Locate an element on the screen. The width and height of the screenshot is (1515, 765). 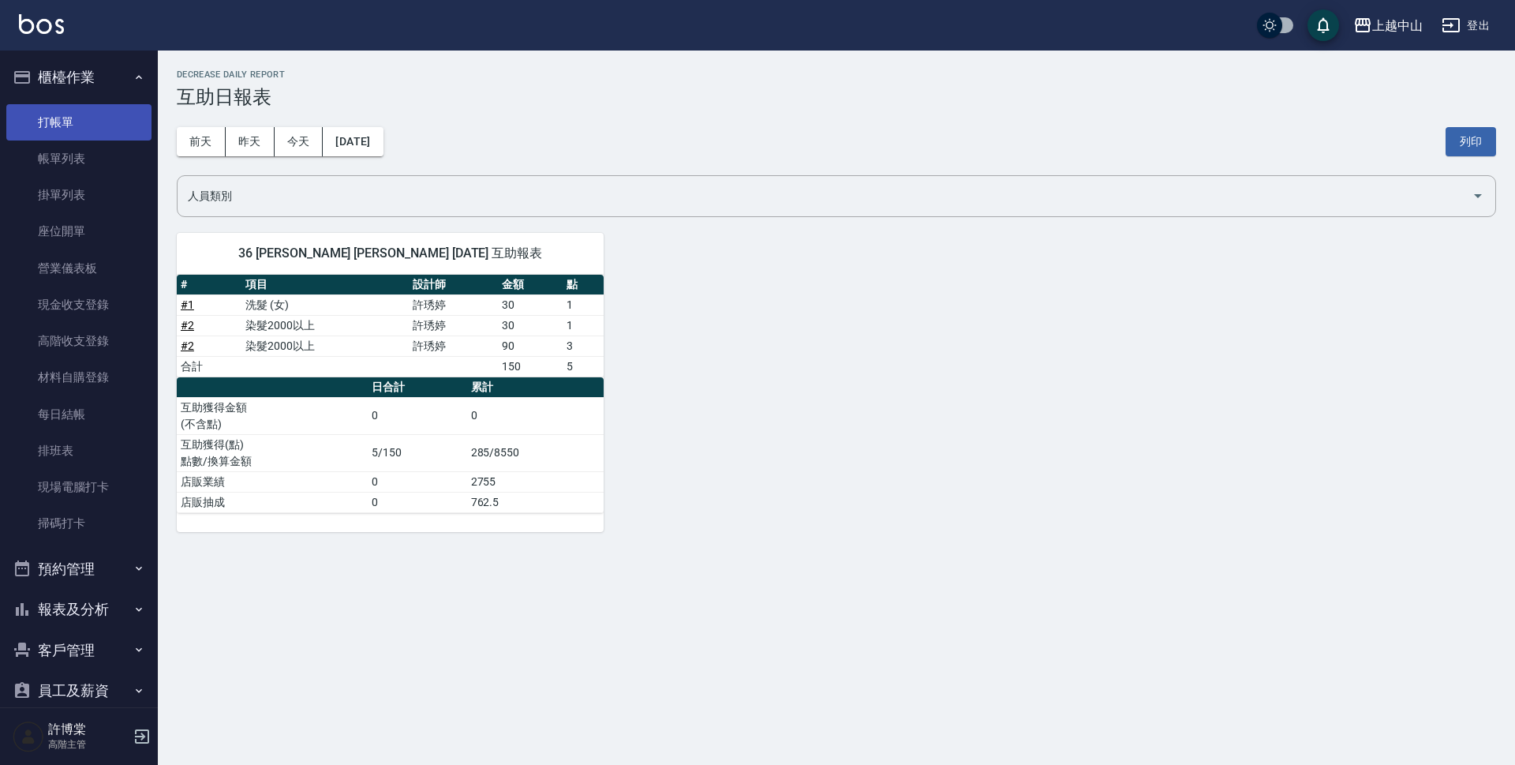
button: 登出 is located at coordinates (1465, 25).